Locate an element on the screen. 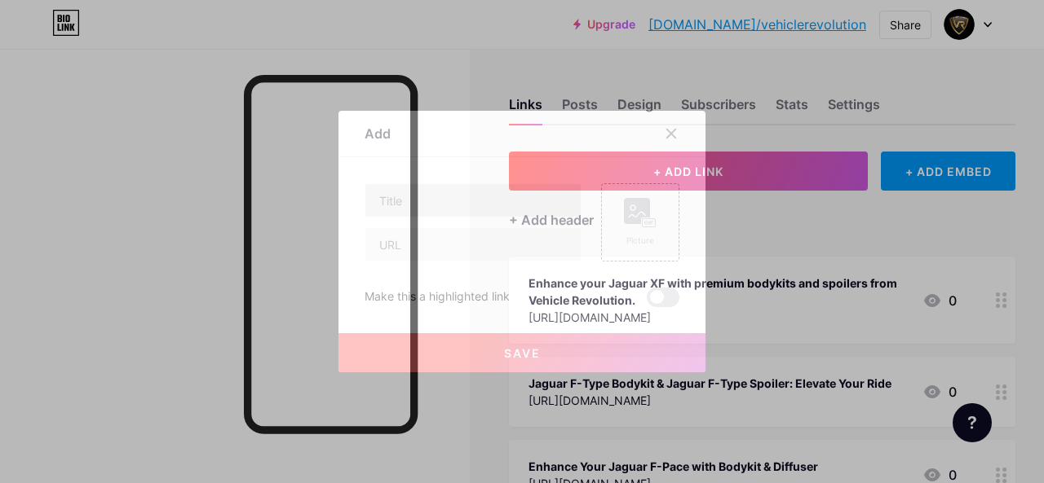 This screenshot has width=1044, height=483. div: Make this a highlighted link is located at coordinates (437, 298).